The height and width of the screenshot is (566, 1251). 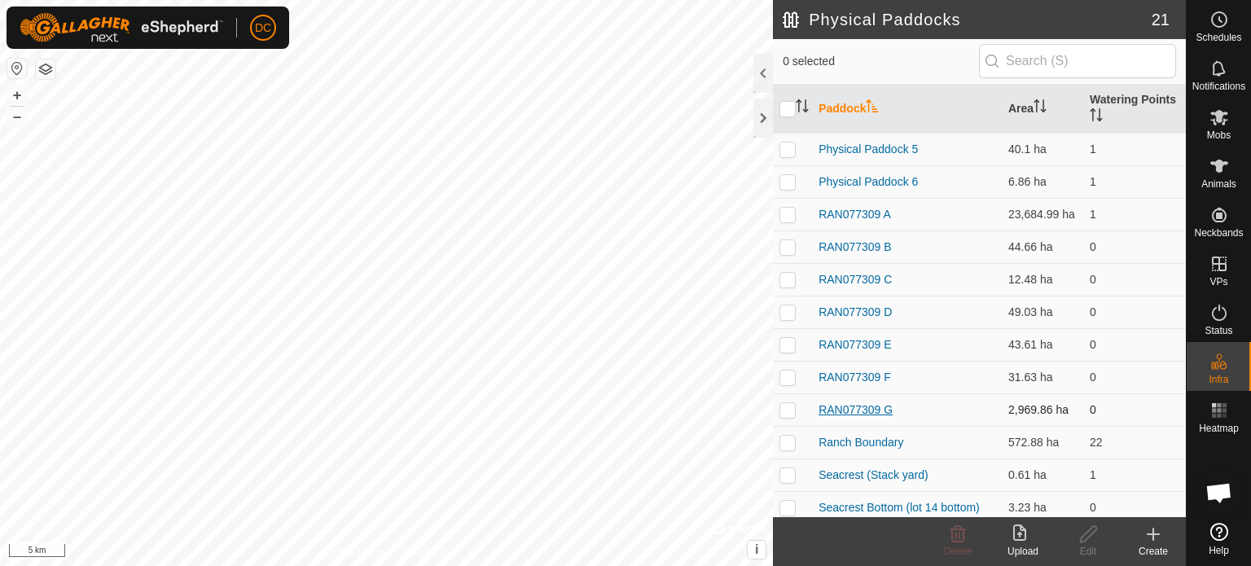 I want to click on a: Physical Paddock 6, so click(x=868, y=182).